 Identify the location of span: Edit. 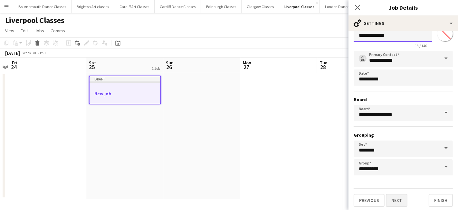
(24, 31).